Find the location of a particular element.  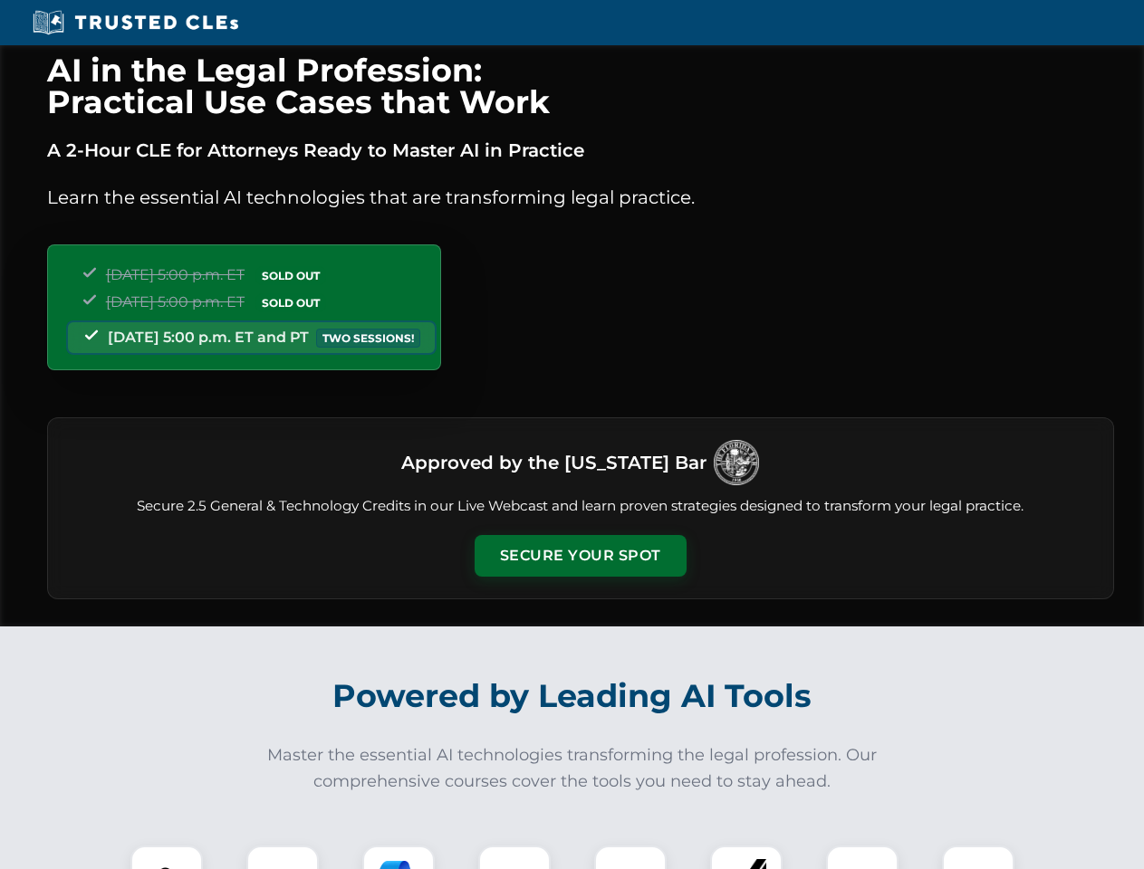

p: Secure 2.5 General & Technology Credits in our Live Webcast and learn proven strategies designed ... is located at coordinates (580, 506).